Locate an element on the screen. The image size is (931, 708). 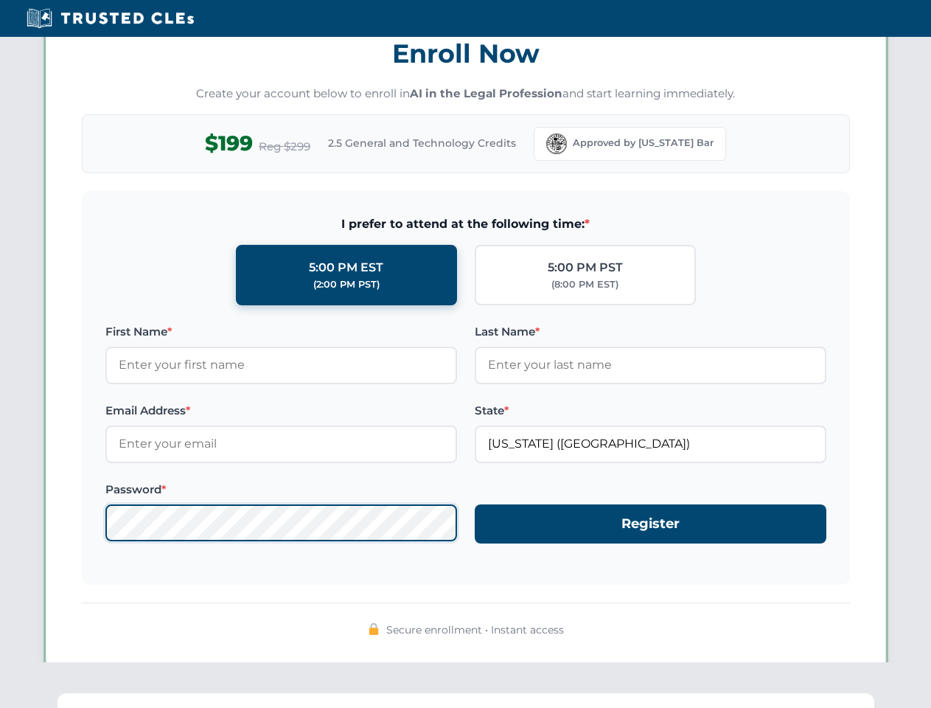
span: I prefer to attend at the following time: is located at coordinates (466, 224).